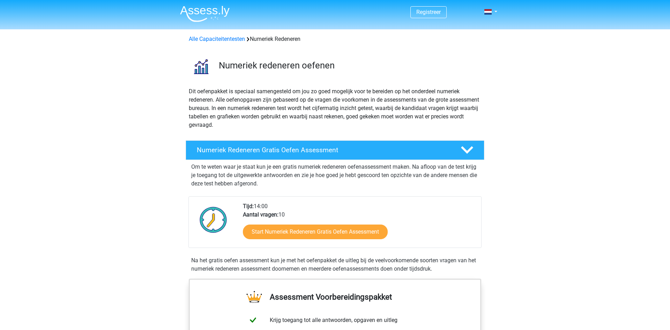 The height and width of the screenshot is (330, 670). Describe the element at coordinates (335, 265) in the screenshot. I see `div: Na het gratis oefen assessment kun je met het oefenpakket de uitleg bij de veelvoorkomende soorte...` at that location.